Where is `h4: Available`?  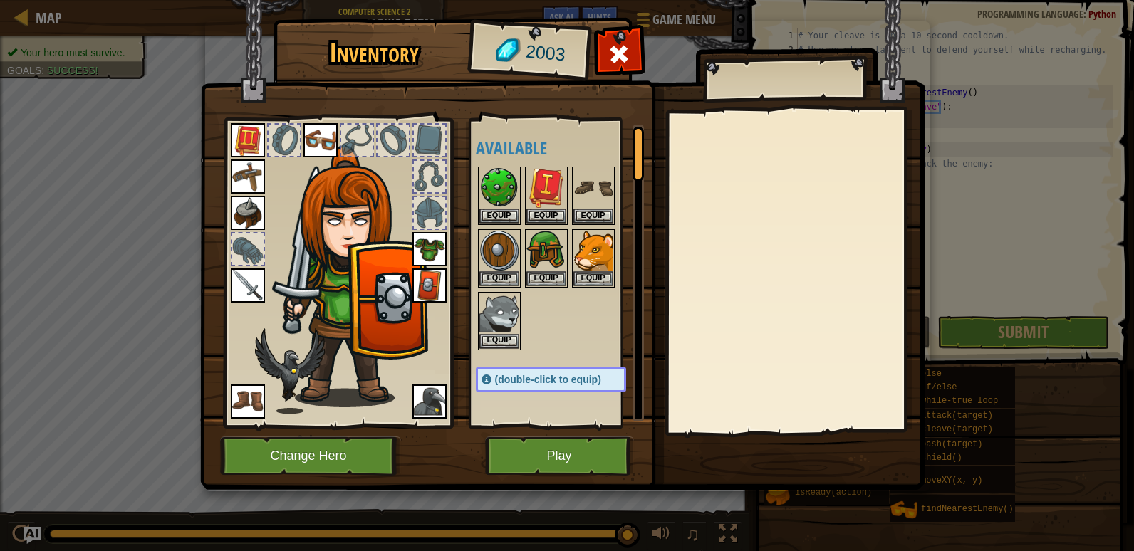
h4: Available is located at coordinates (565, 148).